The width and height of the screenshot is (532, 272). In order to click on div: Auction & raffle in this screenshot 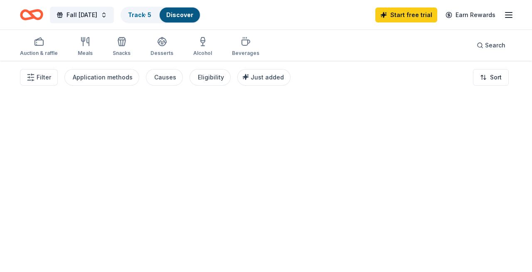, I will do `click(39, 53)`.